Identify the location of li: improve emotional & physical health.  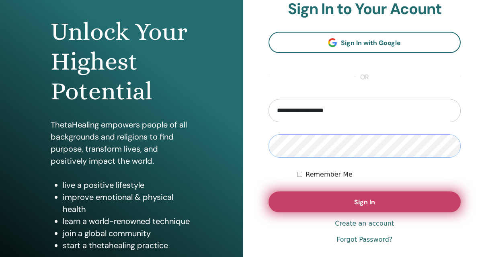
(127, 203).